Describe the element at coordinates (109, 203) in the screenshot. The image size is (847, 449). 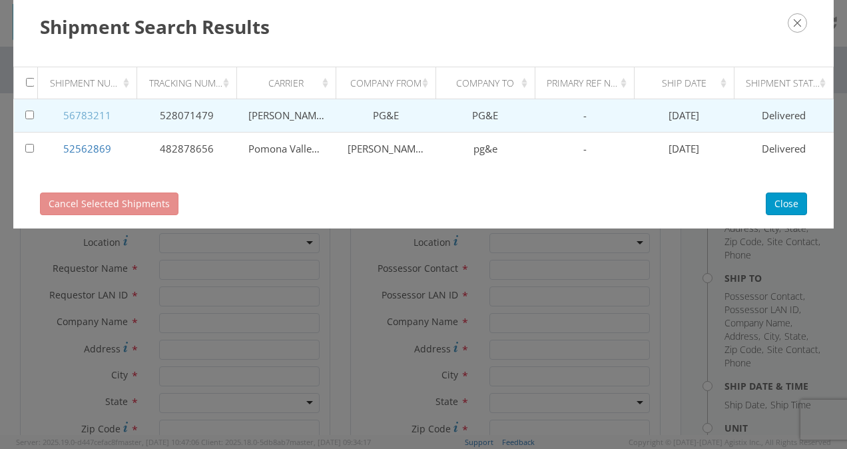
I see `span: Cancel Selected Shipments` at that location.